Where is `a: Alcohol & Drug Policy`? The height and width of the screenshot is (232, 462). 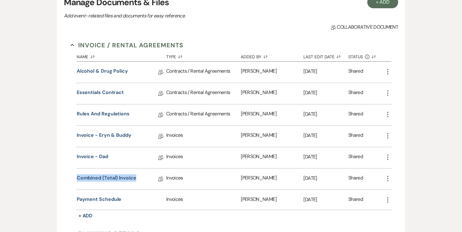
a: Alcohol & Drug Policy is located at coordinates (102, 72).